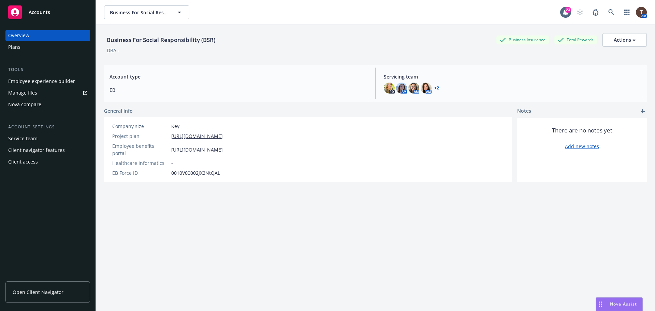 This screenshot has height=311, width=655. Describe the element at coordinates (48, 70) in the screenshot. I see `div: Tools` at that location.